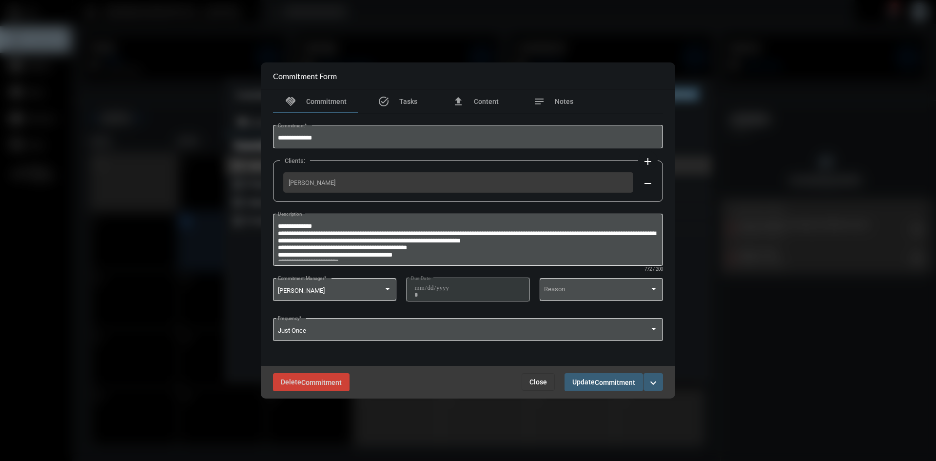 The height and width of the screenshot is (461, 936). I want to click on span: Delete, so click(311, 382).